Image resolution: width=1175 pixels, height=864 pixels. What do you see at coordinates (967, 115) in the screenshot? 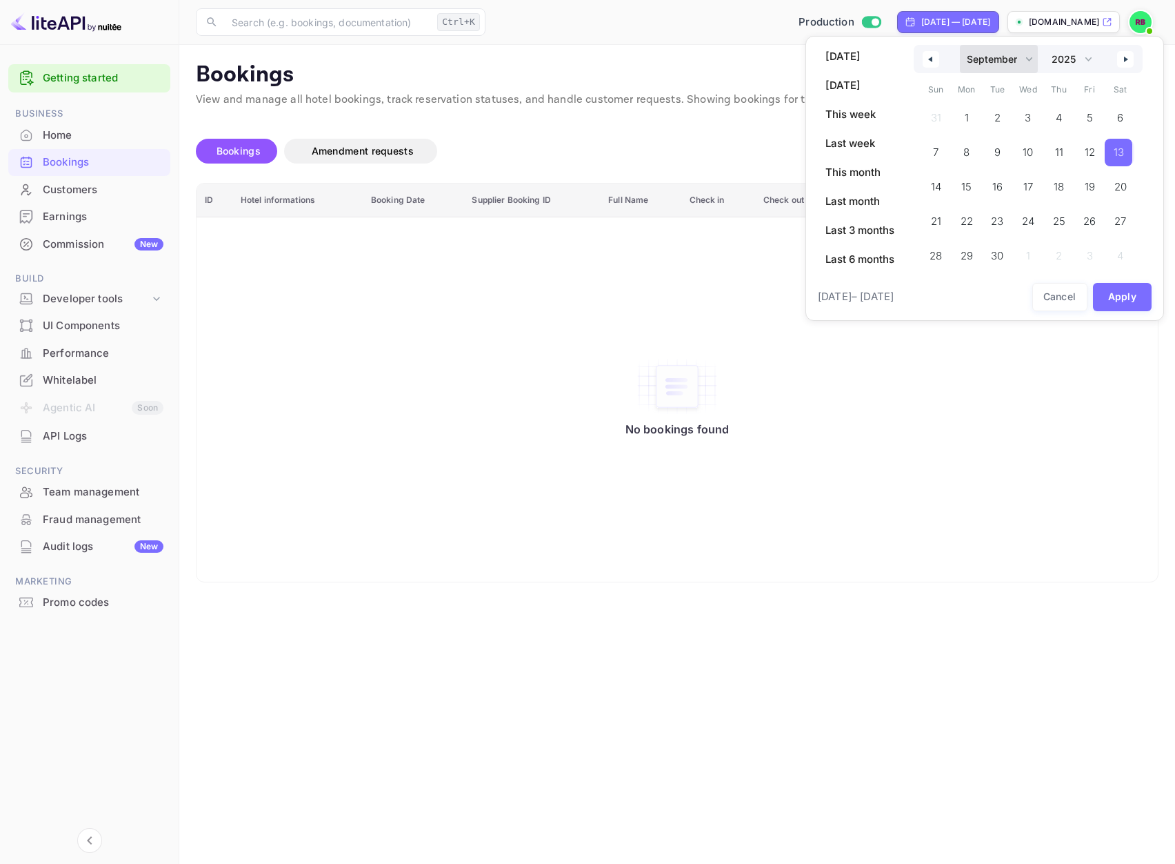
I see `button: 1` at bounding box center [967, 115].